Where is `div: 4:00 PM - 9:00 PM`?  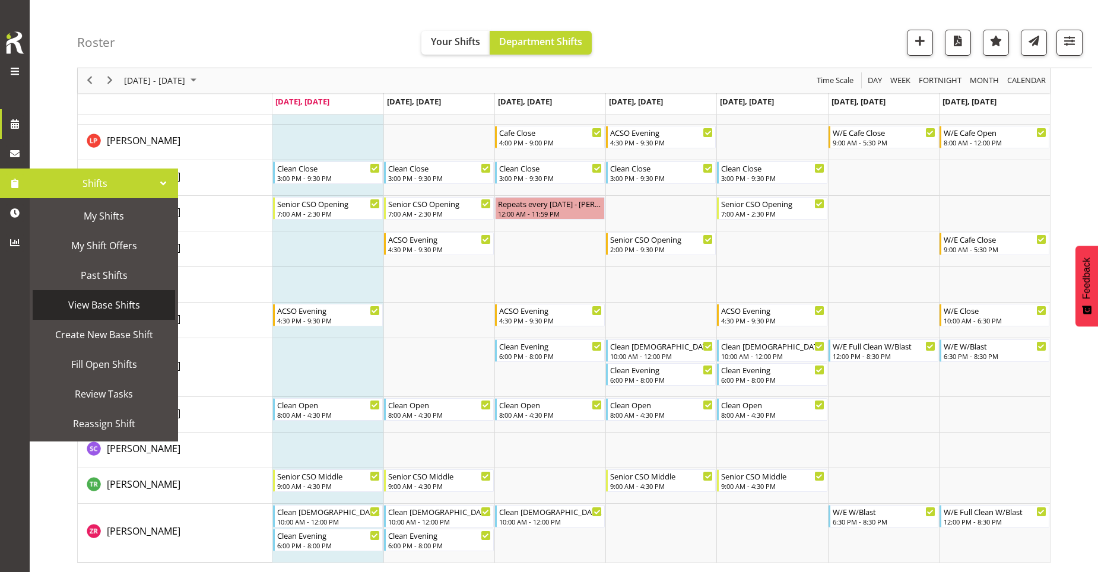
div: 4:00 PM - 9:00 PM is located at coordinates (550, 142).